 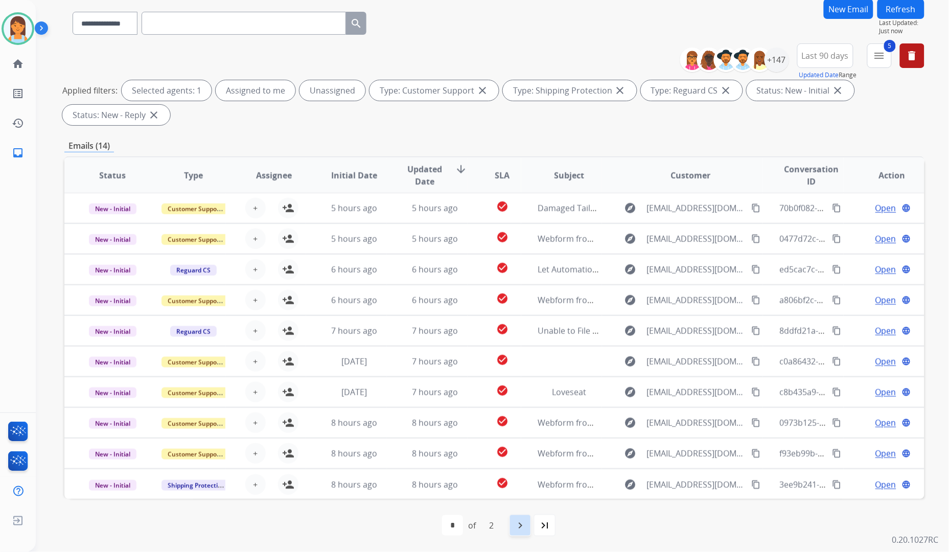 I want to click on div: Unassigned, so click(x=332, y=90).